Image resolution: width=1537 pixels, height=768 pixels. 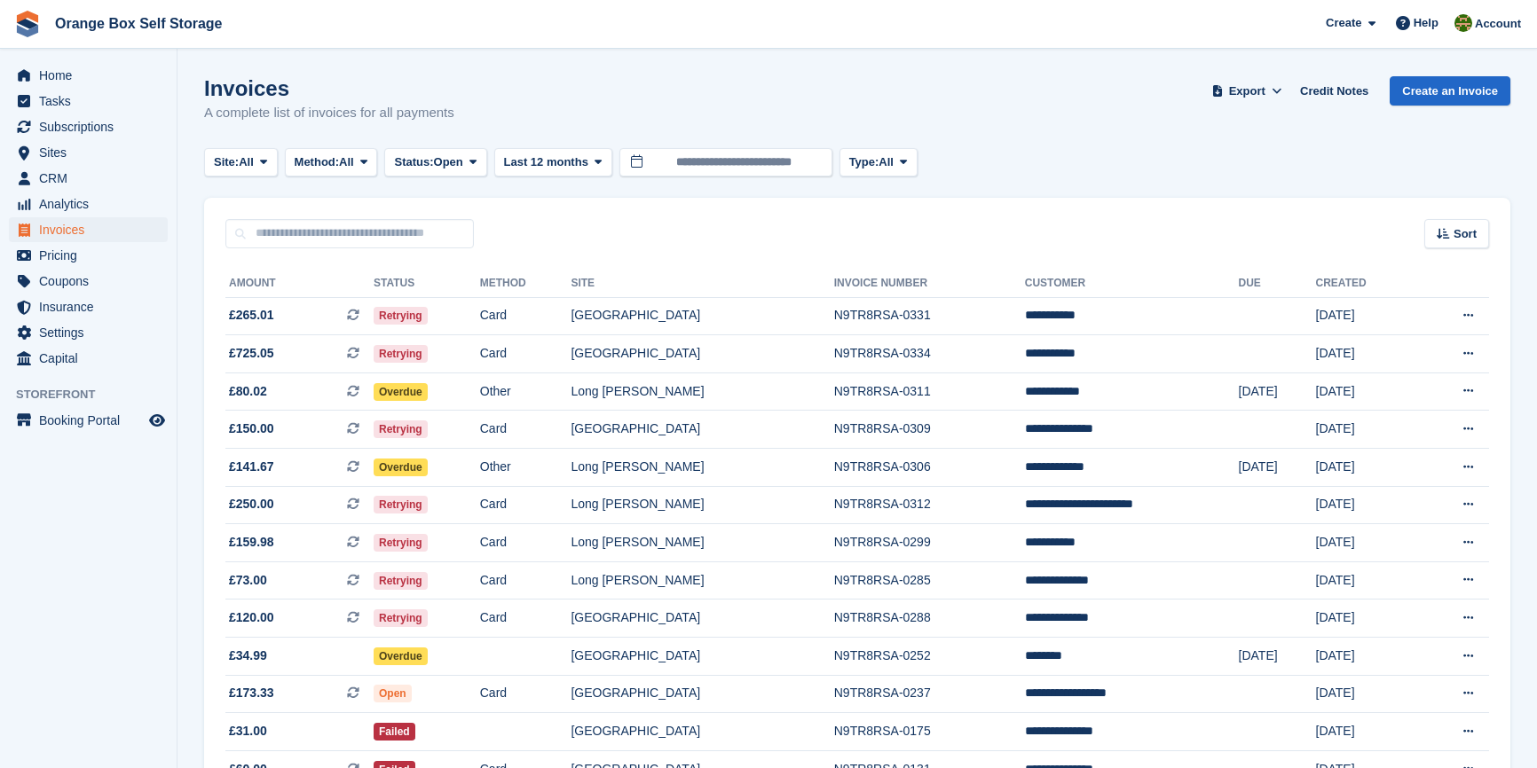 What do you see at coordinates (92, 204) in the screenshot?
I see `span: Analytics` at bounding box center [92, 204].